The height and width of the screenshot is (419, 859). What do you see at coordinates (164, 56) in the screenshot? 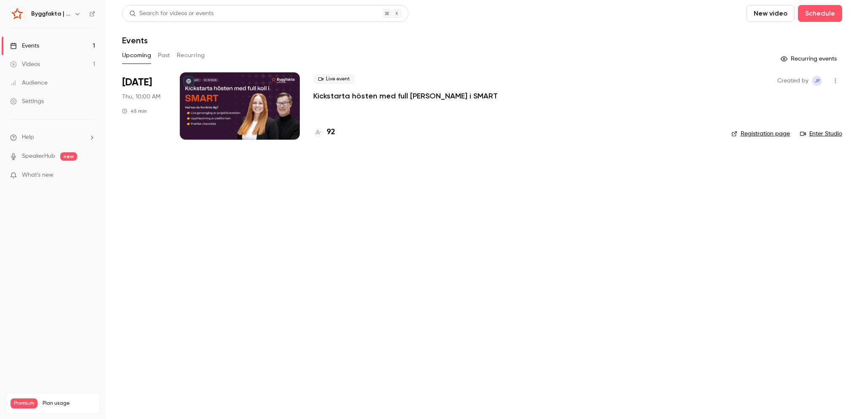
I see `button: Past` at bounding box center [164, 56].